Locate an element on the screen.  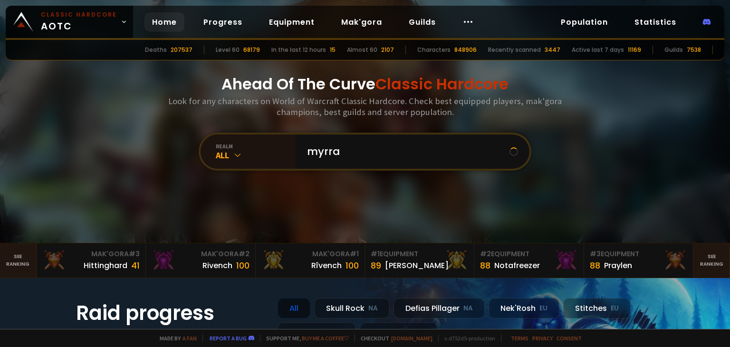
a: Consent is located at coordinates (569, 338).